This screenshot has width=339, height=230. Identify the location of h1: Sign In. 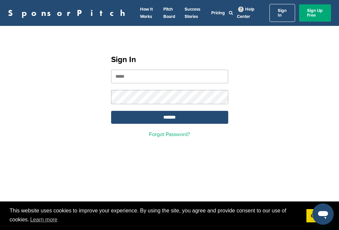
(170, 60).